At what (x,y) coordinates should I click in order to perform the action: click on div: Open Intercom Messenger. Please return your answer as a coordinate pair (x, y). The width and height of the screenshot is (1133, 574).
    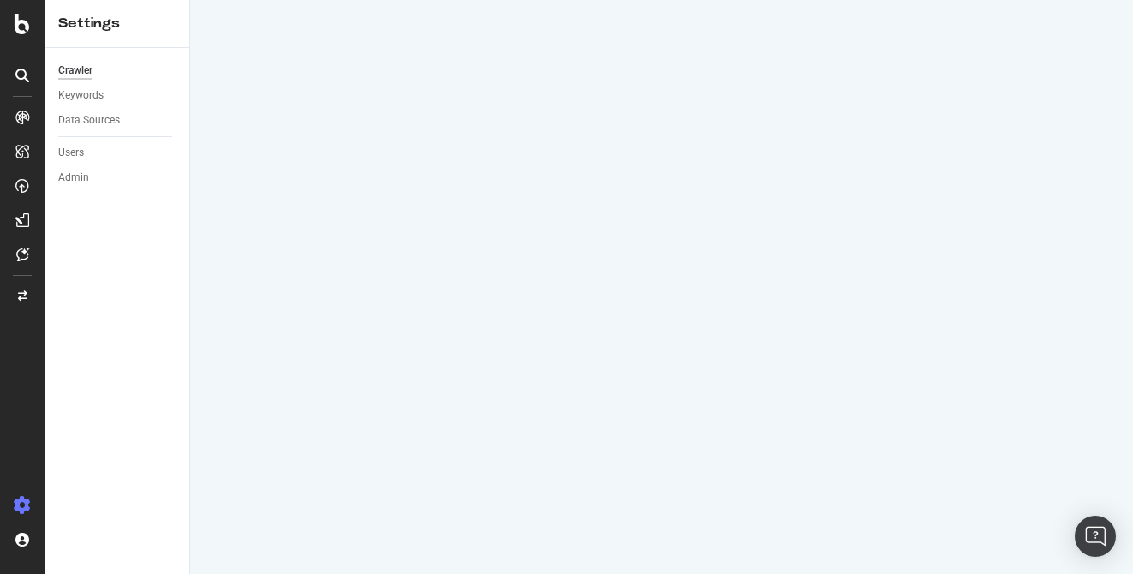
    Looking at the image, I should click on (1095, 536).